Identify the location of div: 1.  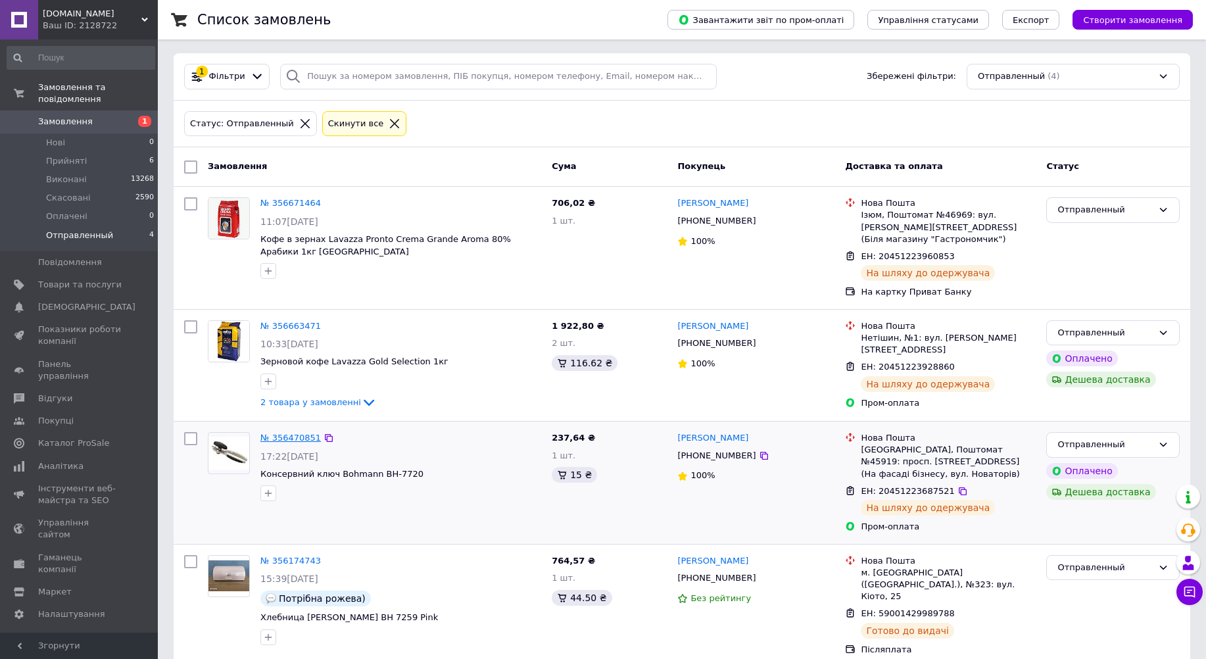
(202, 72).